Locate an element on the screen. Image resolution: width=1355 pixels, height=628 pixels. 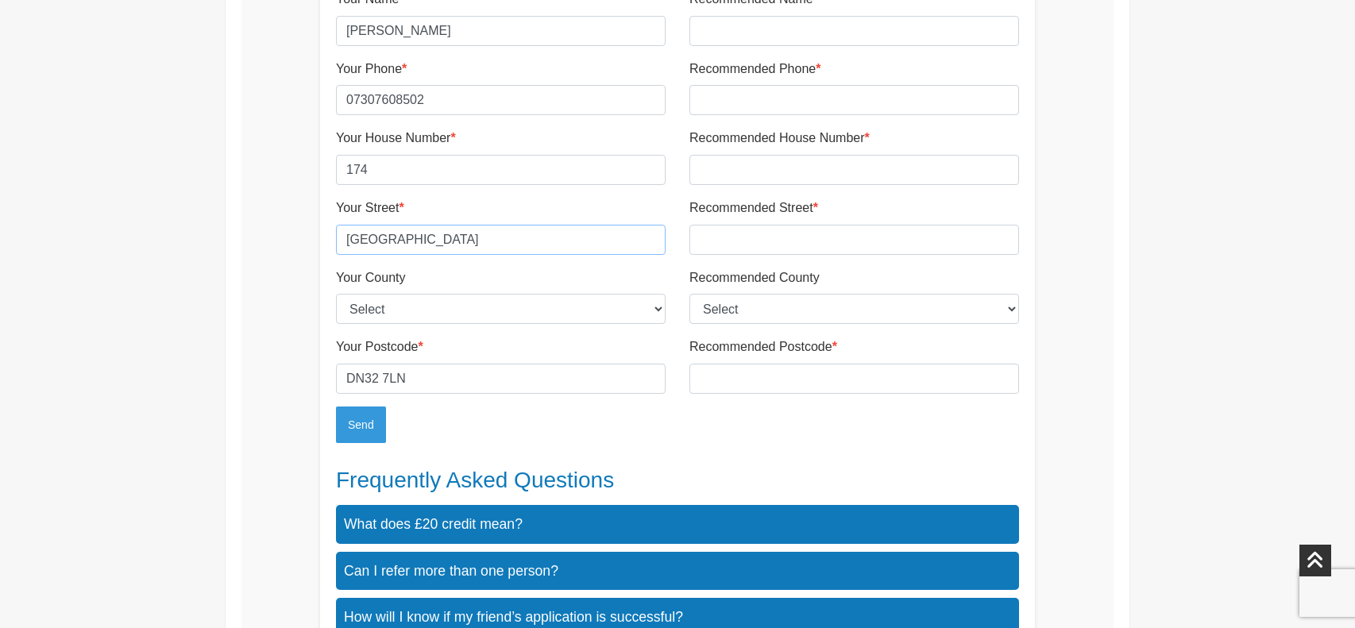
label: Recommended Phone is located at coordinates (754, 69).